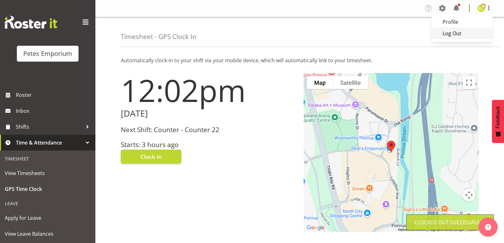 This screenshot has height=243, width=504. I want to click on a: View Leave Balances, so click(48, 234).